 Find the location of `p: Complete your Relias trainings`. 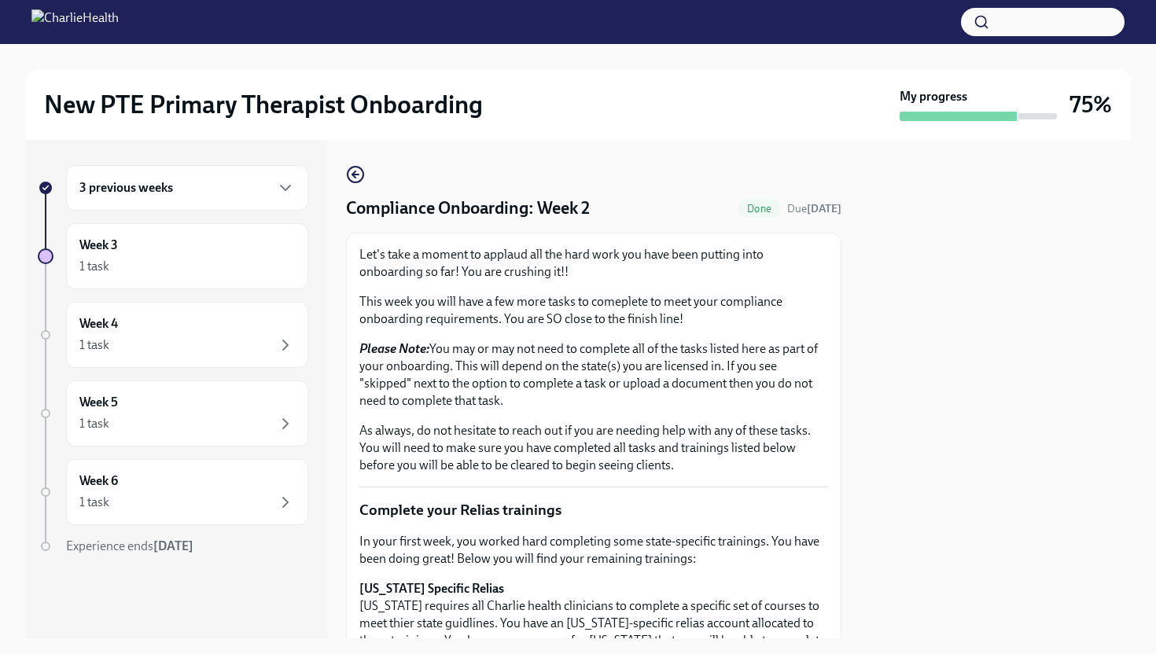

p: Complete your Relias trainings is located at coordinates (594, 510).